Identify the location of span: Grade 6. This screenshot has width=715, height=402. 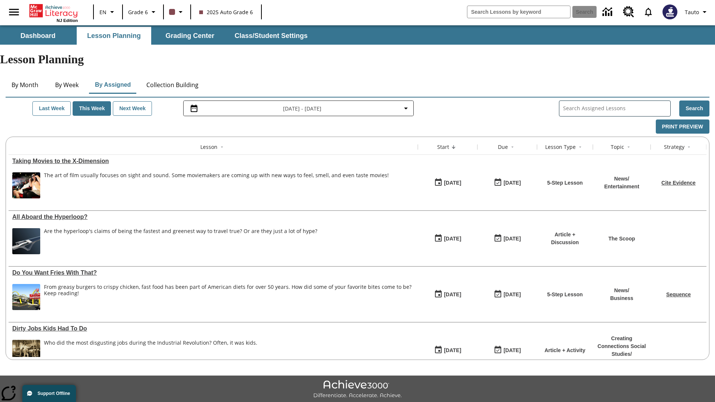
(138, 12).